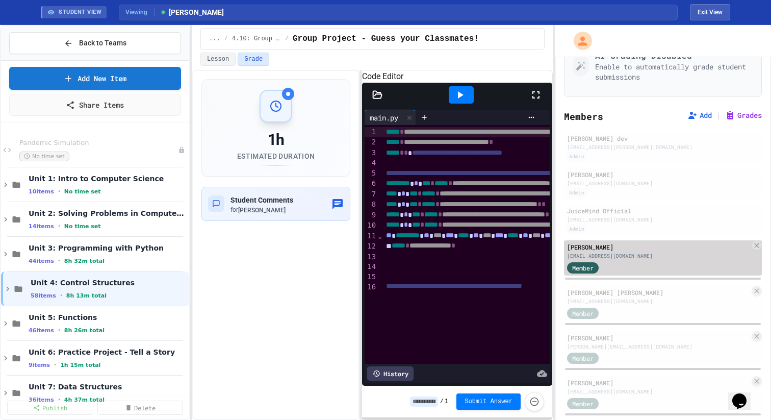  Describe the element at coordinates (371, 173) in the screenshot. I see `div: 5` at that location.